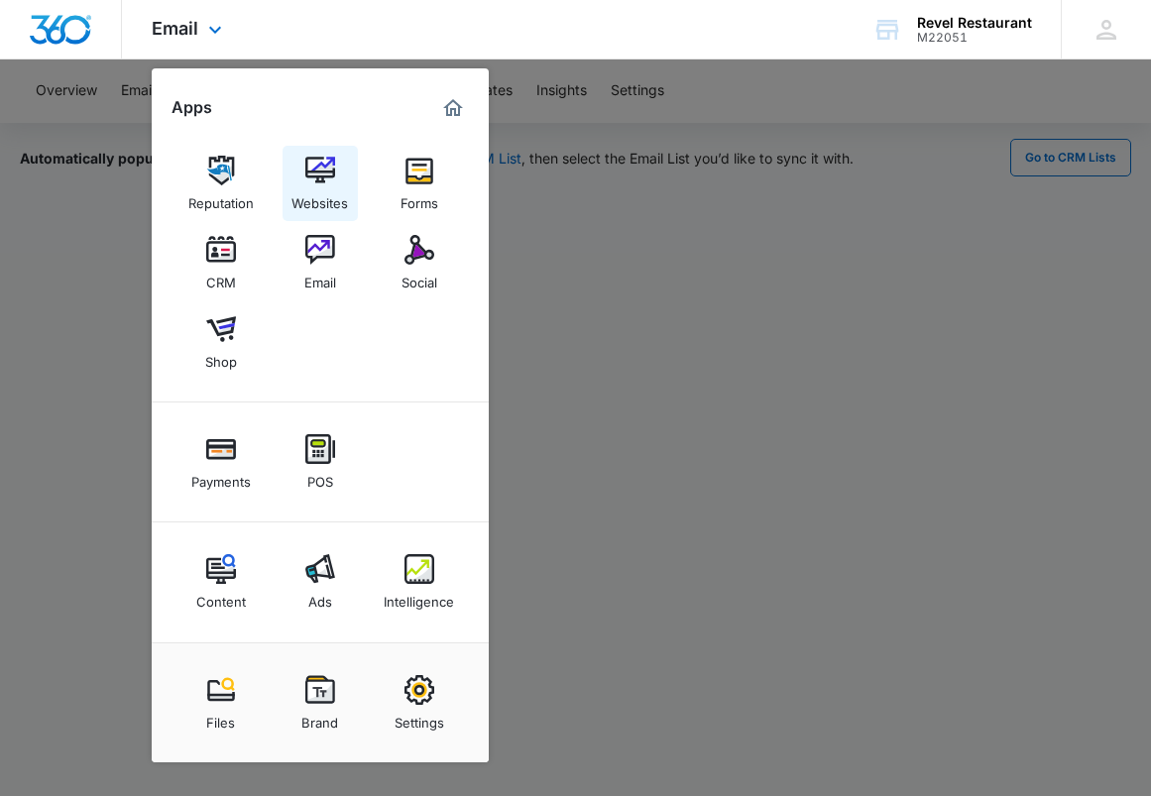  I want to click on span: Email, so click(174, 28).